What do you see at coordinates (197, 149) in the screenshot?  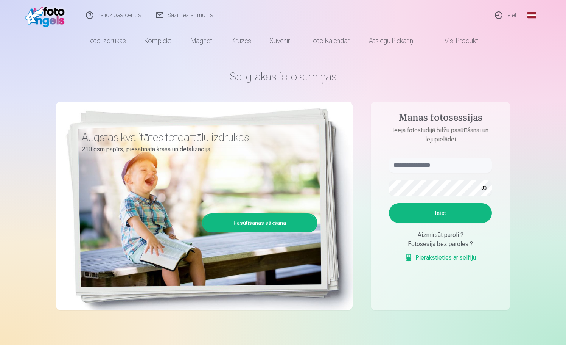 I see `p: 210 gsm papīrs, piesātināta krāsa un detalizācija` at bounding box center [197, 149].